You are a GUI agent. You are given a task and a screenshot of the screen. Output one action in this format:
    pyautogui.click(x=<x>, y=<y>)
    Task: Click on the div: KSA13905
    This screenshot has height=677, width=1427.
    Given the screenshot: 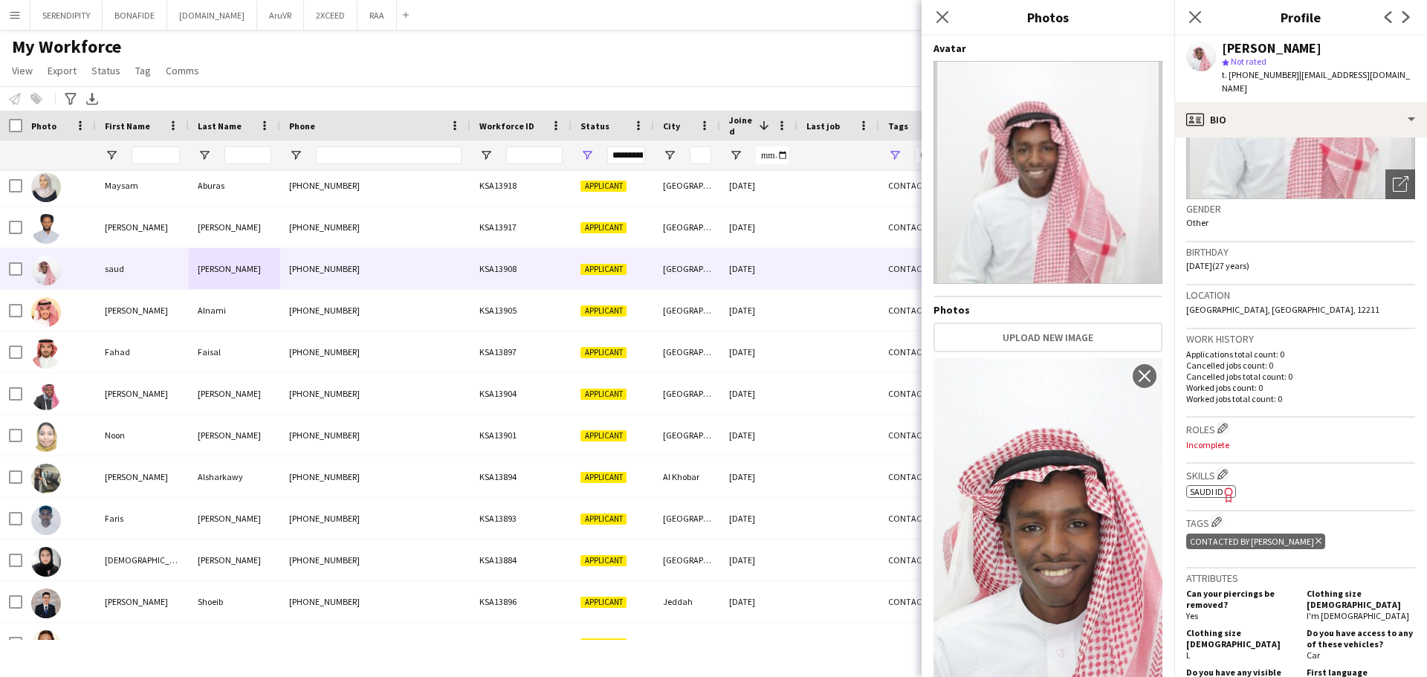 What is the action you would take?
    pyautogui.click(x=521, y=310)
    